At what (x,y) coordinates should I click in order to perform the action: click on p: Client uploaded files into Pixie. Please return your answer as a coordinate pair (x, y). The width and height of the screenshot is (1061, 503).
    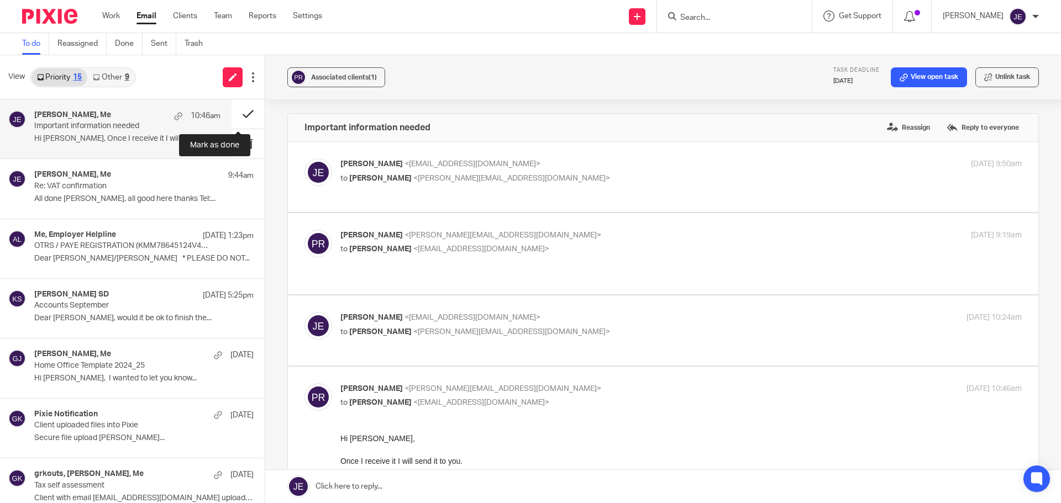
    Looking at the image, I should click on (122, 425).